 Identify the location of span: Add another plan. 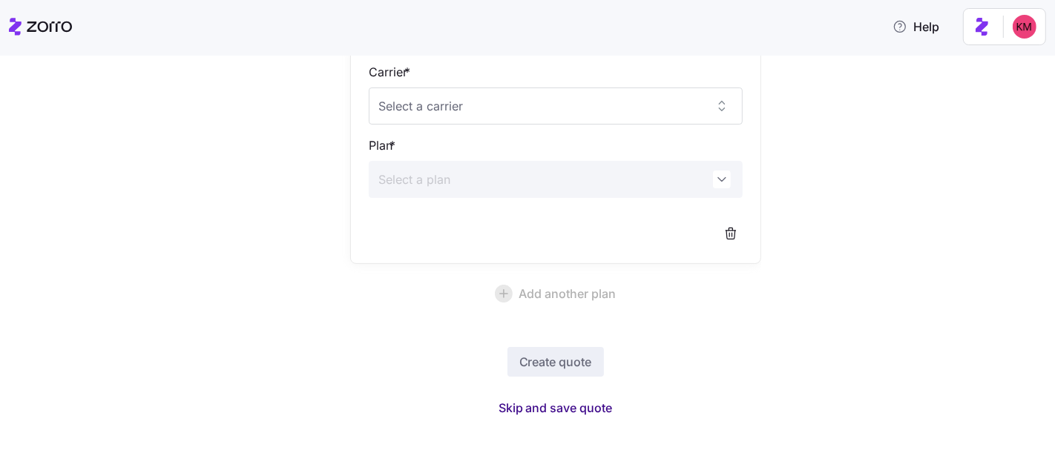
(567, 294).